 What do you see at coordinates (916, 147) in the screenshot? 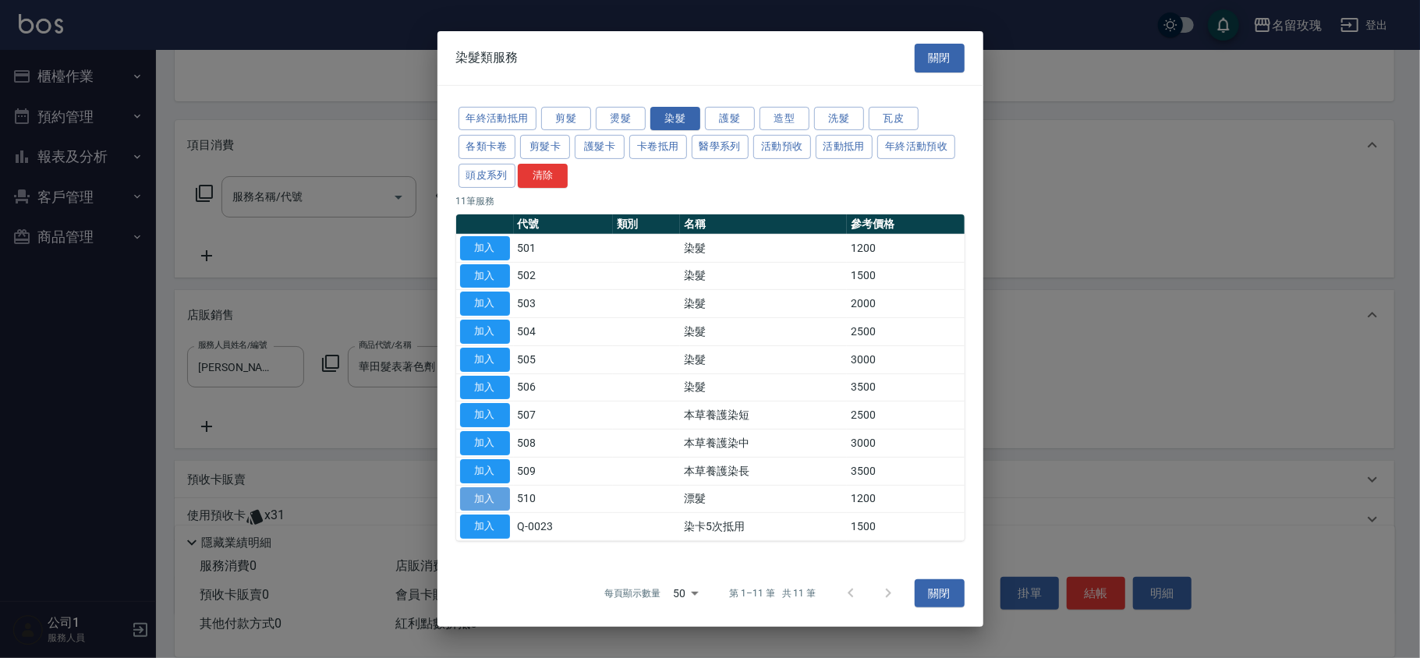
I see `button: 年終活動預收` at bounding box center [916, 147].